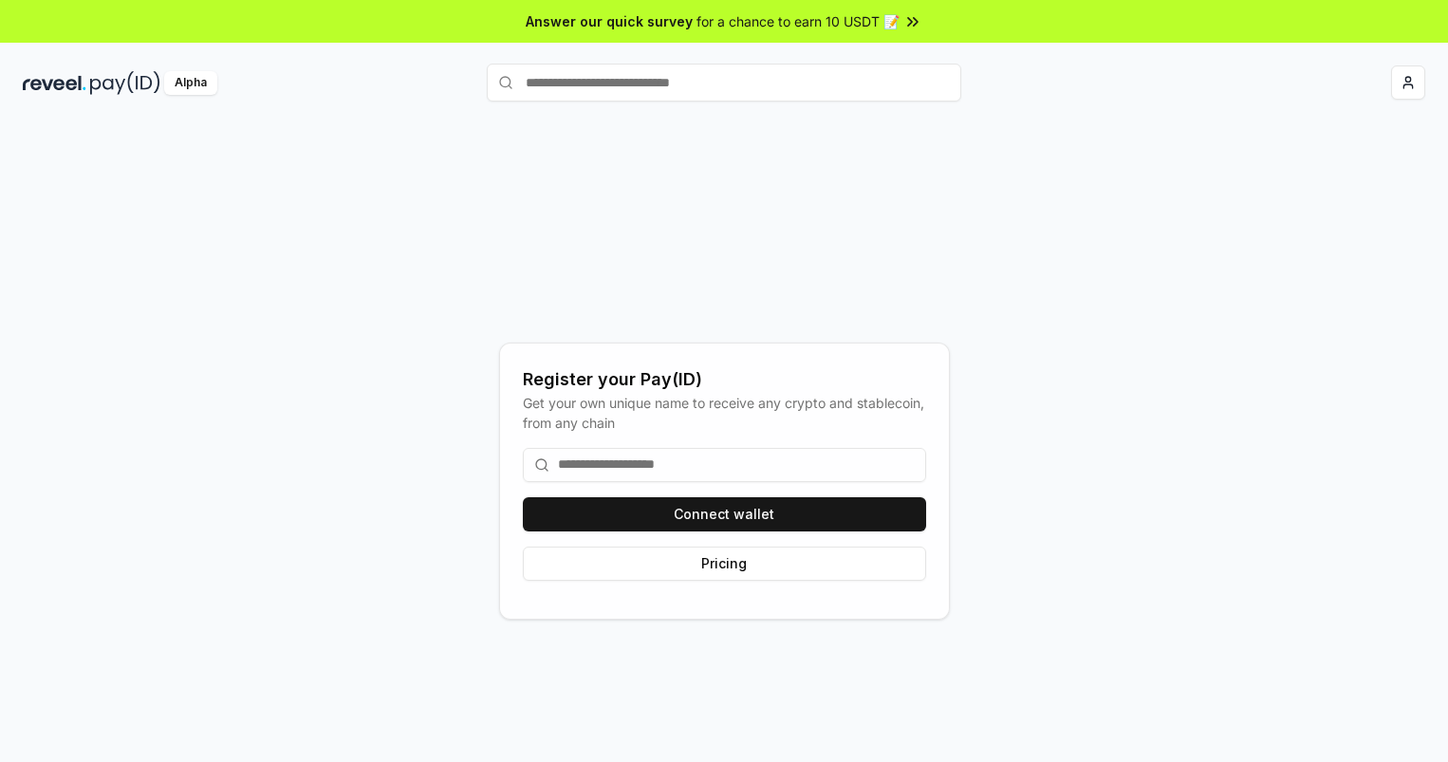  What do you see at coordinates (724, 379) in the screenshot?
I see `div: Register your Pay(ID)` at bounding box center [724, 379].